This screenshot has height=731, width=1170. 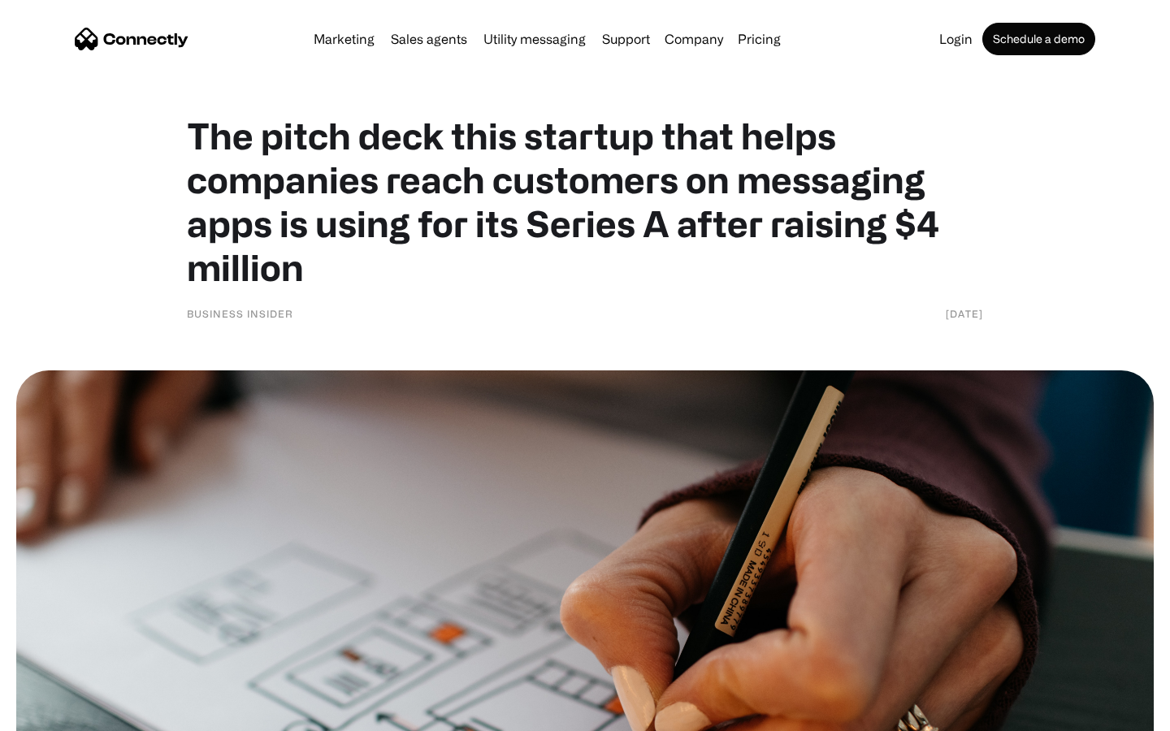 I want to click on a: Login, so click(x=955, y=39).